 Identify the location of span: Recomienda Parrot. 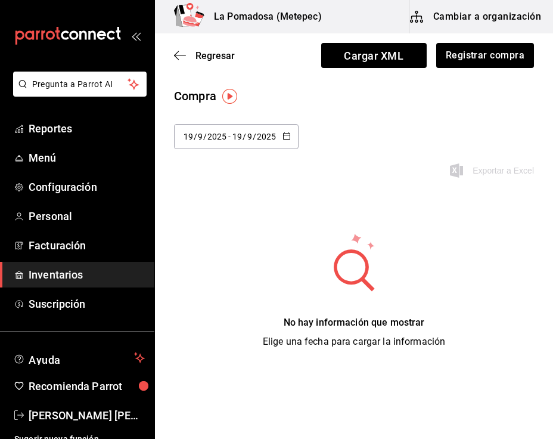
(86, 386).